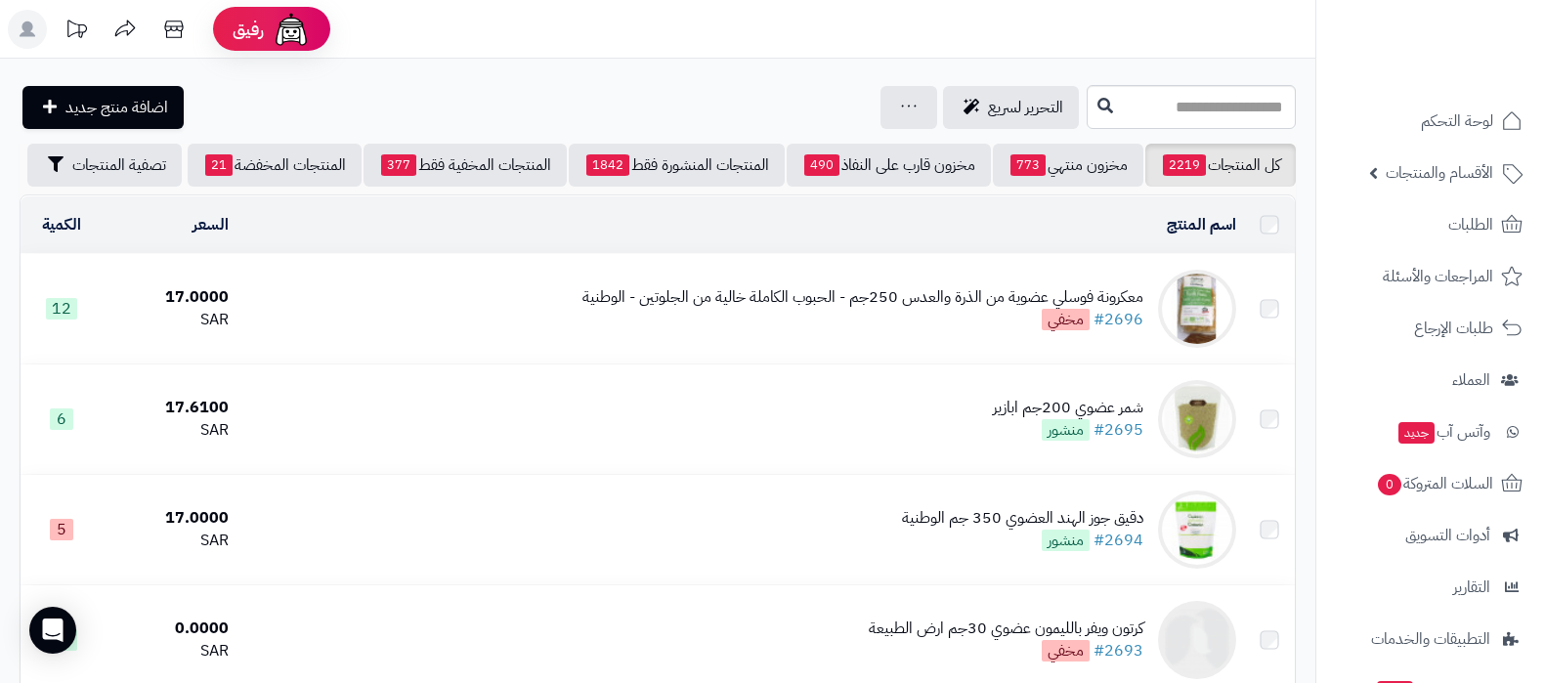 This screenshot has height=683, width=1545. I want to click on span: 12, so click(62, 309).